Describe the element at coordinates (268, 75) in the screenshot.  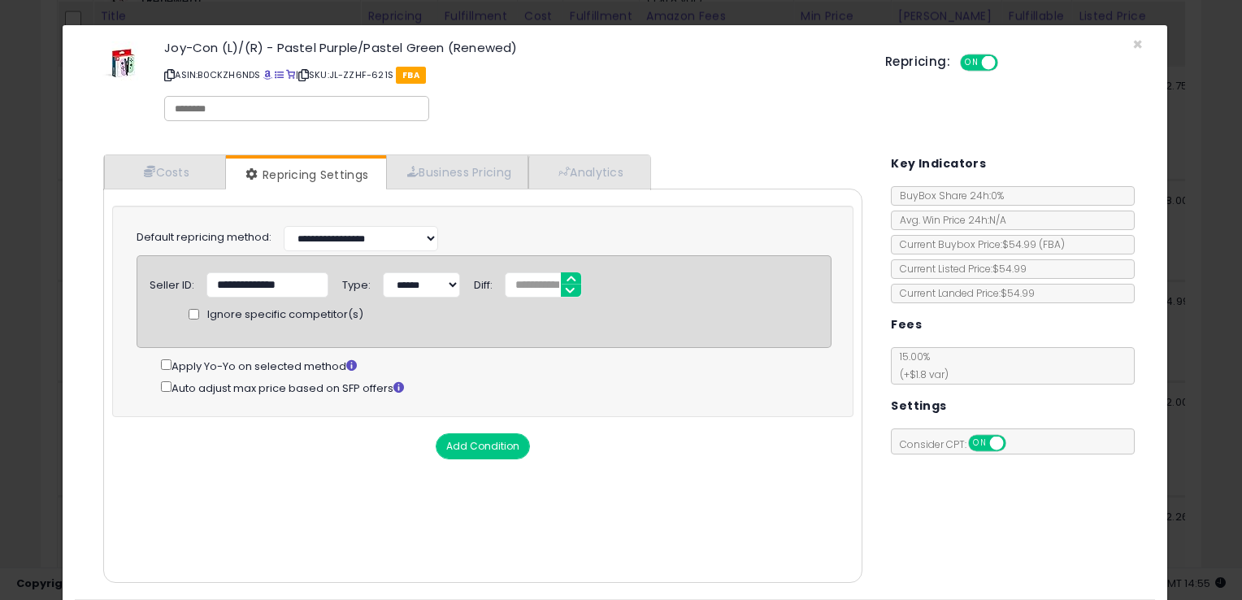
I see `a: BuyBox page` at that location.